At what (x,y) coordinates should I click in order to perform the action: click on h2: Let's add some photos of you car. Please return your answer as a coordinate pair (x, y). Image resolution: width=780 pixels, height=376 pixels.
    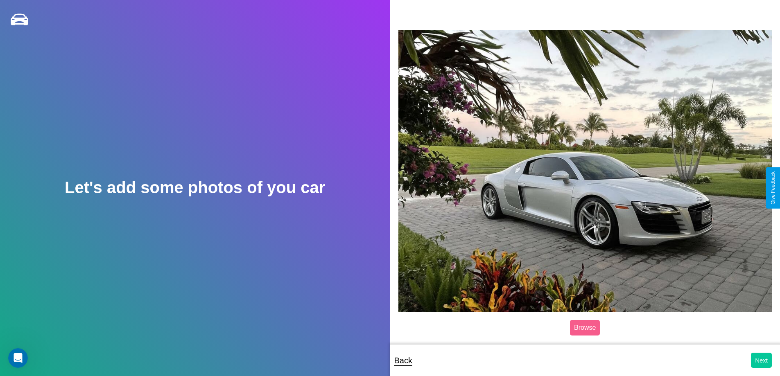
    Looking at the image, I should click on (195, 188).